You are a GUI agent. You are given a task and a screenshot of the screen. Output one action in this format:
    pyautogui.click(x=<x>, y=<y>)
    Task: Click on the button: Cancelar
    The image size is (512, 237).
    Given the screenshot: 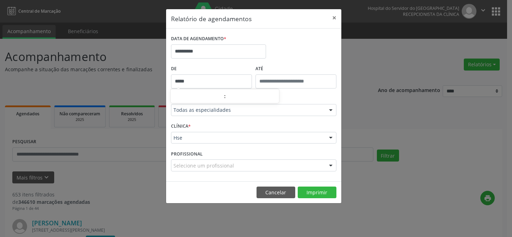 What is the action you would take?
    pyautogui.click(x=276, y=192)
    